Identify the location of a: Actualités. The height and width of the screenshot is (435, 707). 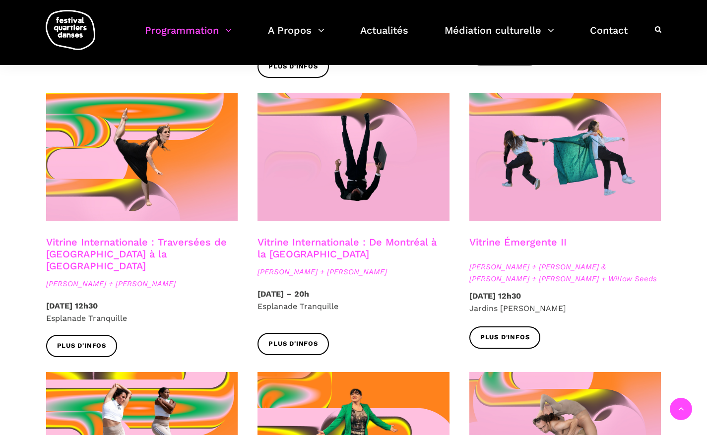
(384, 36).